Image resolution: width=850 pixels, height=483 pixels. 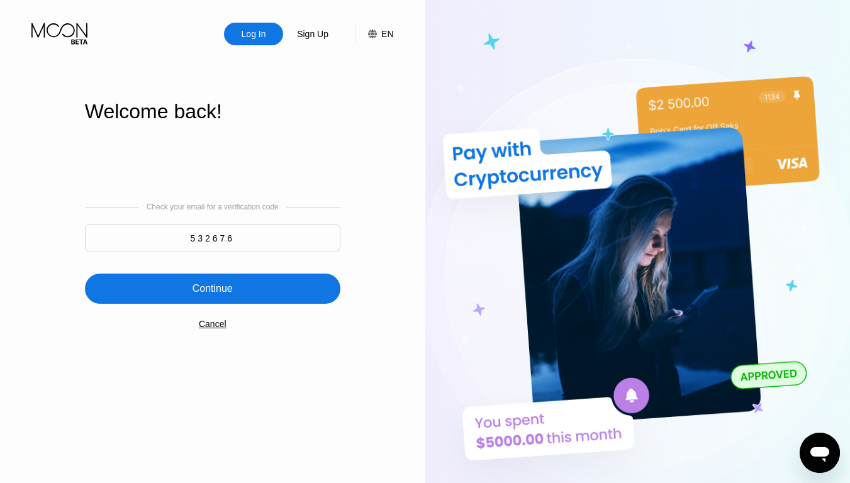 I want to click on div: Cancel, so click(x=213, y=324).